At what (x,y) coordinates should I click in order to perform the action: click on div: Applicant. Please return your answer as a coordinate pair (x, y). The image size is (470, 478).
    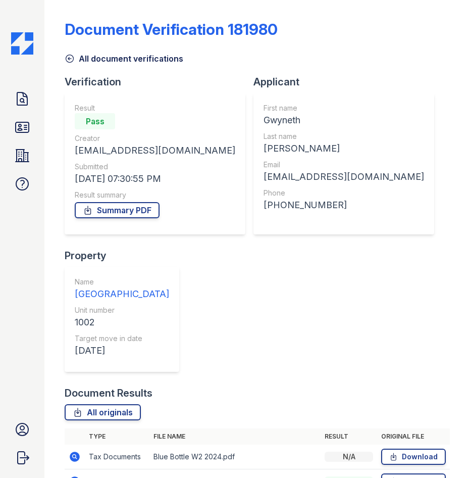
    Looking at the image, I should click on (348, 82).